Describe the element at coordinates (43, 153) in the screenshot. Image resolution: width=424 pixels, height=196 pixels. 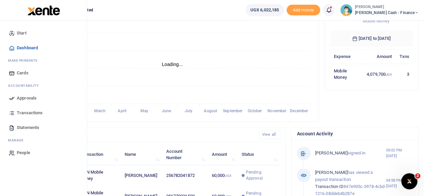
I see `a: People` at that location.